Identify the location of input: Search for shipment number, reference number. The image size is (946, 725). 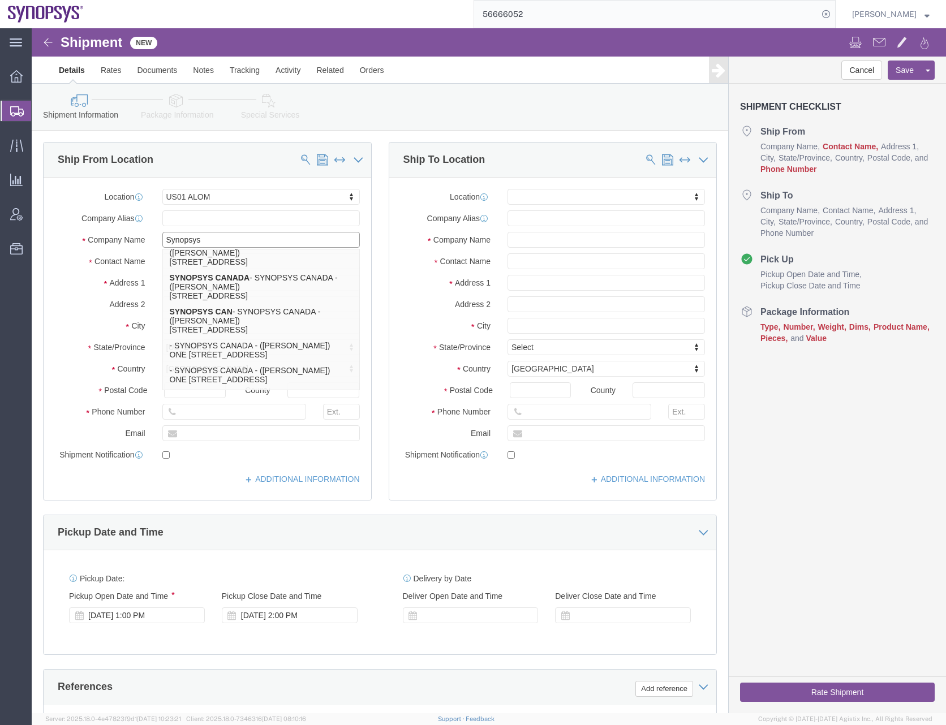
(646, 14).